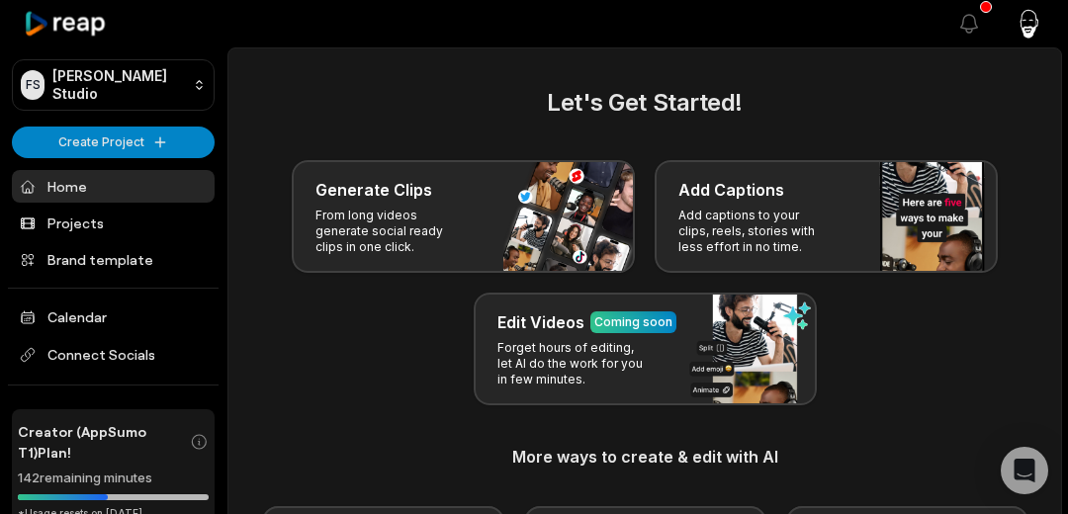 This screenshot has height=514, width=1068. I want to click on div: 142 remaining minutes, so click(113, 479).